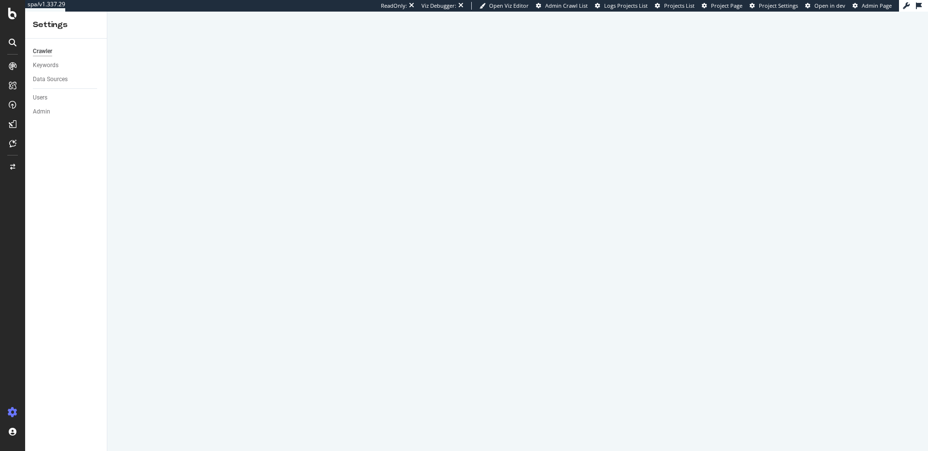 This screenshot has height=451, width=928. Describe the element at coordinates (50, 79) in the screenshot. I see `div: Data Sources` at that location.